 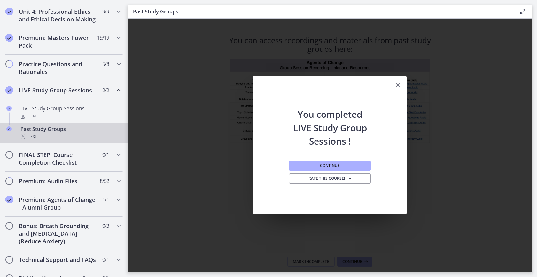 What do you see at coordinates (58, 181) in the screenshot?
I see `h2: Premium: Audio Files` at bounding box center [58, 181].